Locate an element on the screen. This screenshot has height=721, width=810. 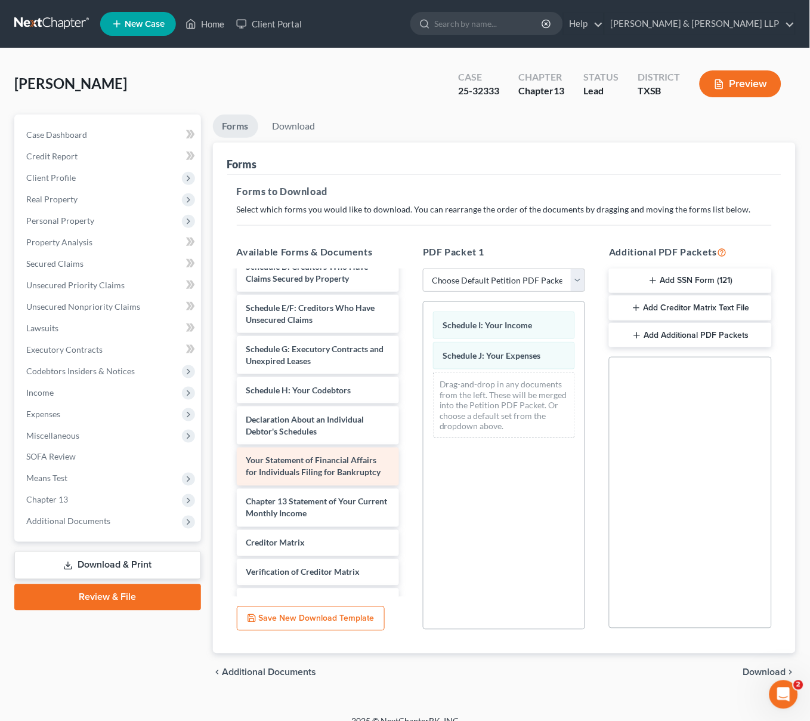
span: Verification of Creditor Matrix is located at coordinates (303, 571).